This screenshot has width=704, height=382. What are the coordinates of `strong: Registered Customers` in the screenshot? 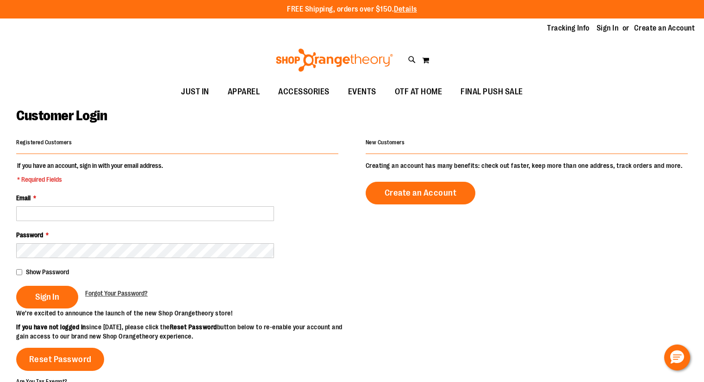 It's located at (44, 143).